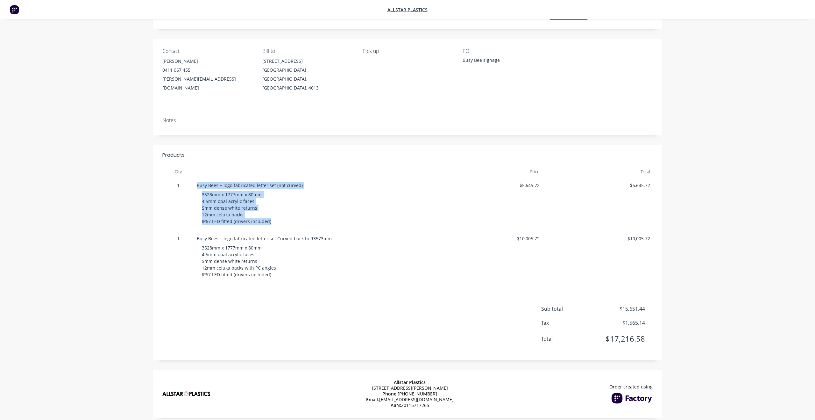  What do you see at coordinates (487, 172) in the screenshot?
I see `div: Price` at bounding box center [487, 172].